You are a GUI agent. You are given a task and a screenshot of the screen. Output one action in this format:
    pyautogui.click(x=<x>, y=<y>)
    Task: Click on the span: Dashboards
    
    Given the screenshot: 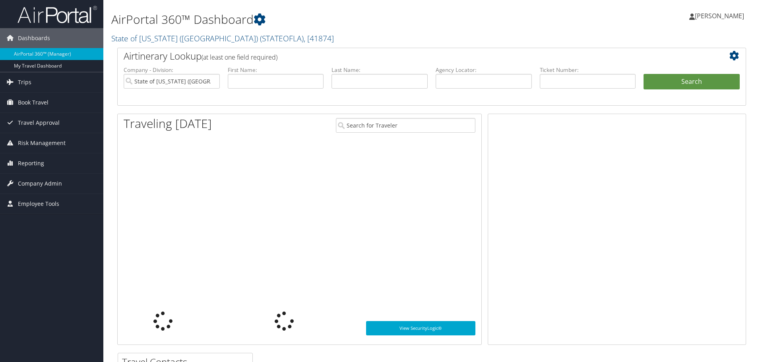 What is the action you would take?
    pyautogui.click(x=34, y=38)
    